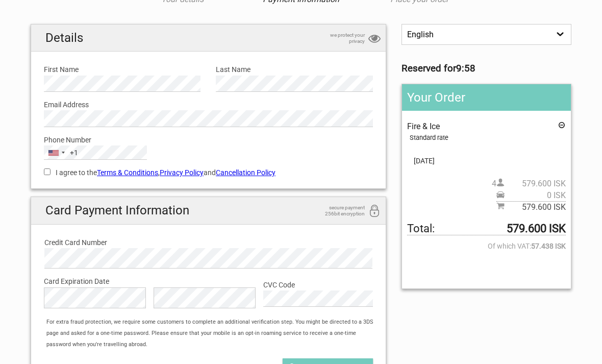 This screenshot has height=364, width=602. Describe the element at coordinates (531, 195) in the screenshot. I see `span: Pickup price` at that location.